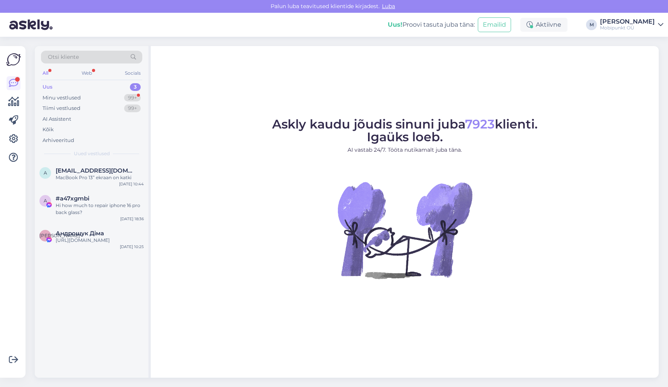 This screenshot has width=668, height=387. What do you see at coordinates (389, 6) in the screenshot?
I see `span: Luba` at bounding box center [389, 6].